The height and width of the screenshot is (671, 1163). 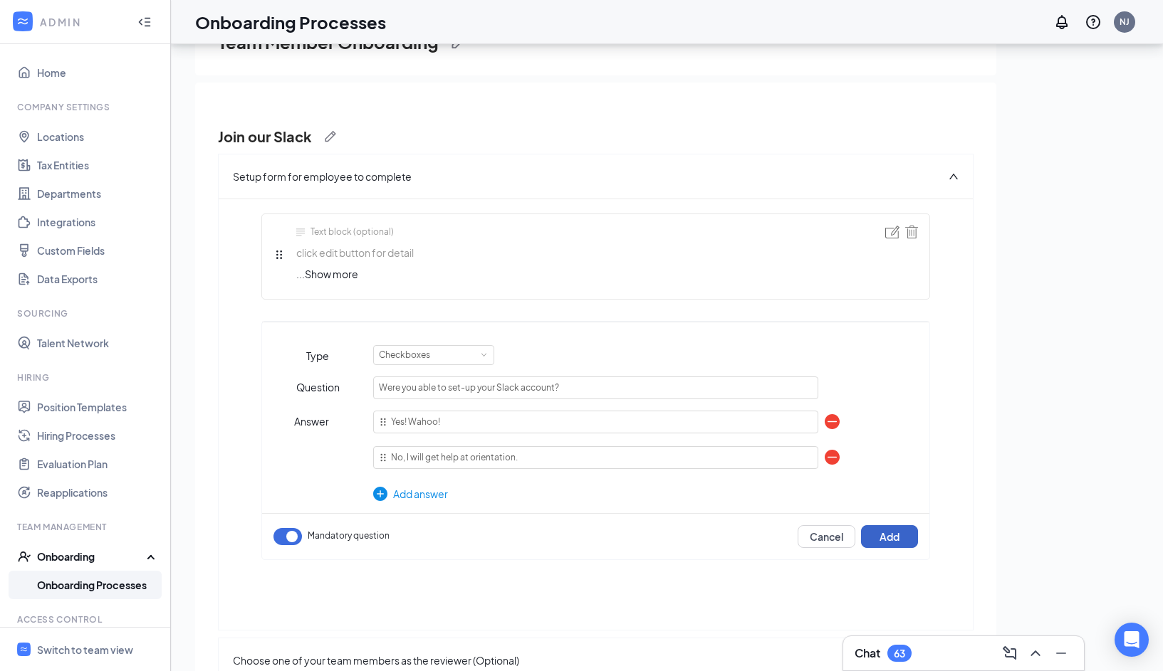 I want to click on a: Talent Network, so click(x=98, y=343).